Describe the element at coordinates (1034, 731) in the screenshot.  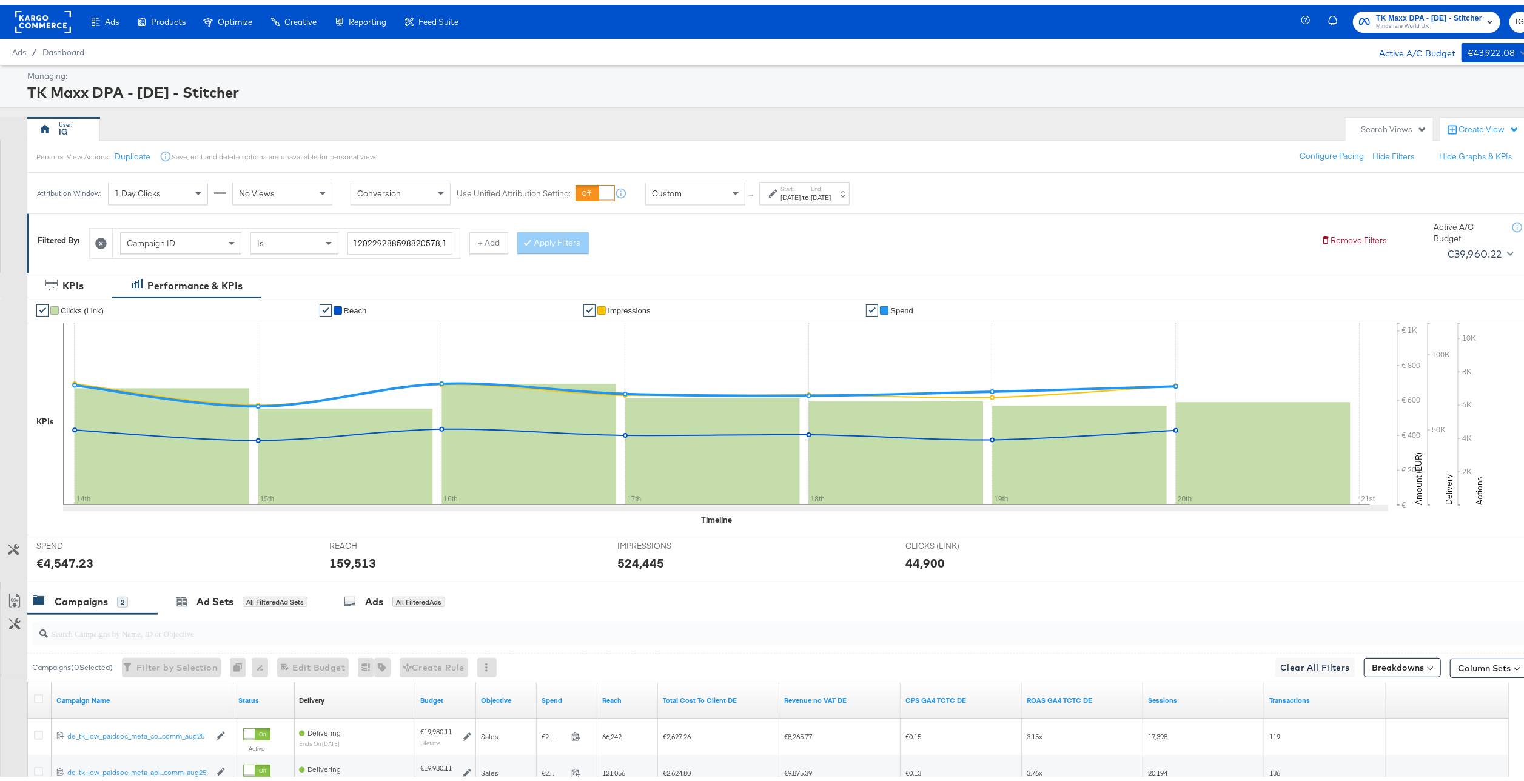
I see `span: 3.15x` at that location.